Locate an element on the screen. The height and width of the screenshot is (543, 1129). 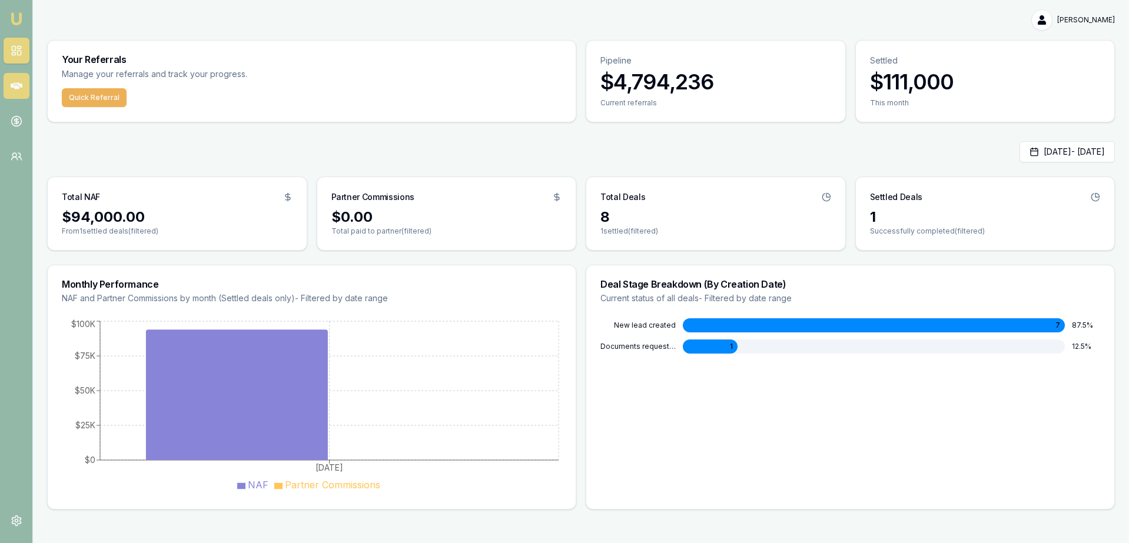
span: 1 is located at coordinates (731, 347).